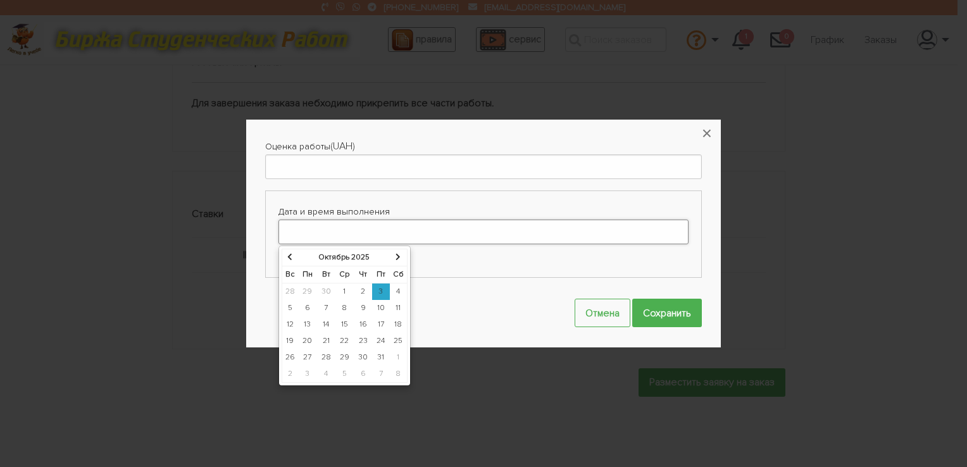 This screenshot has height=467, width=967. I want to click on td: 31, so click(381, 358).